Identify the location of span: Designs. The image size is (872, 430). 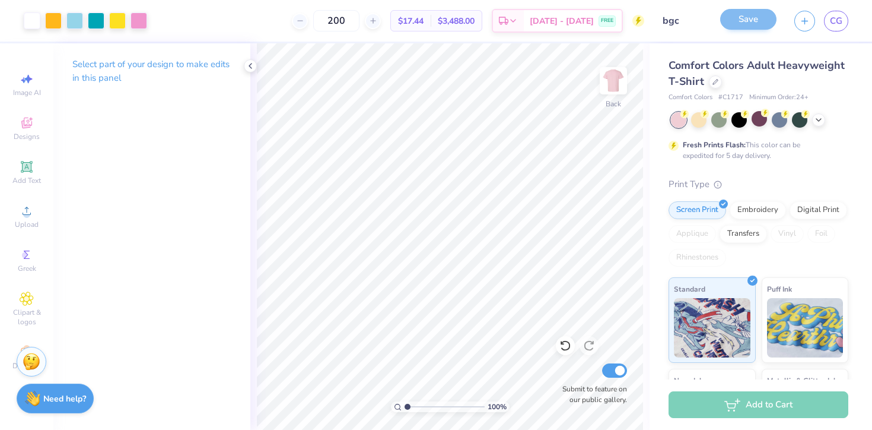
(27, 136).